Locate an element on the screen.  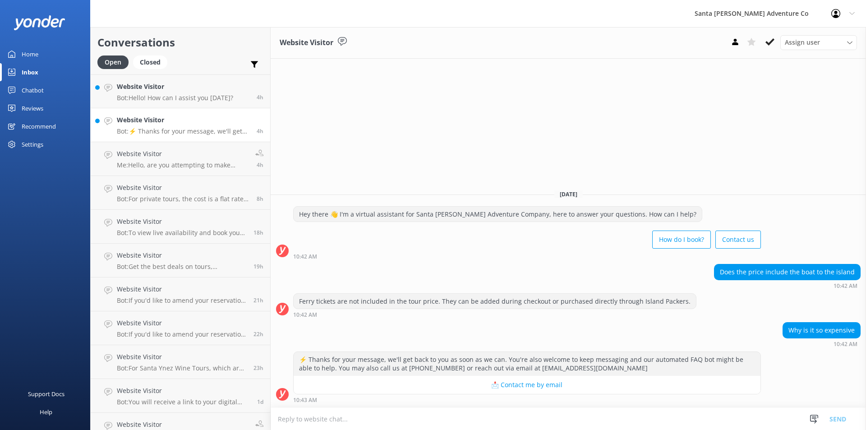
span: Sep 04 2025 03:44pm (UTC -07:00) America/Tijuana is located at coordinates (259, 368).